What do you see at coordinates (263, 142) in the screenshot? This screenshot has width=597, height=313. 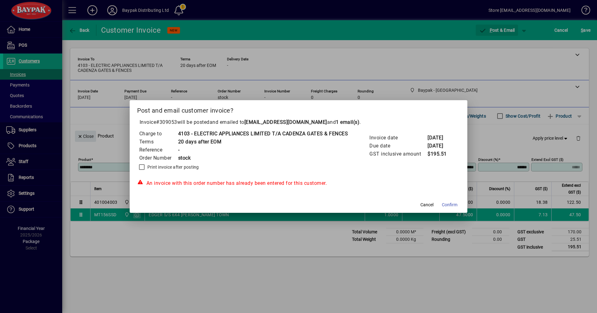 I see `td: 20 days after EOM` at bounding box center [263, 142].